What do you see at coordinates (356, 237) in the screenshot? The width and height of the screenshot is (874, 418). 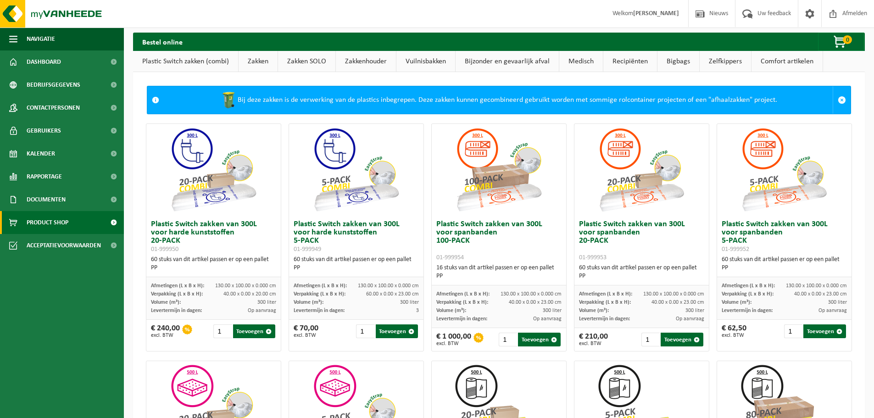 I see `h3: Plastic Switch zakken van 300L voor harde kunststoffen 5-PACK` at bounding box center [356, 237].